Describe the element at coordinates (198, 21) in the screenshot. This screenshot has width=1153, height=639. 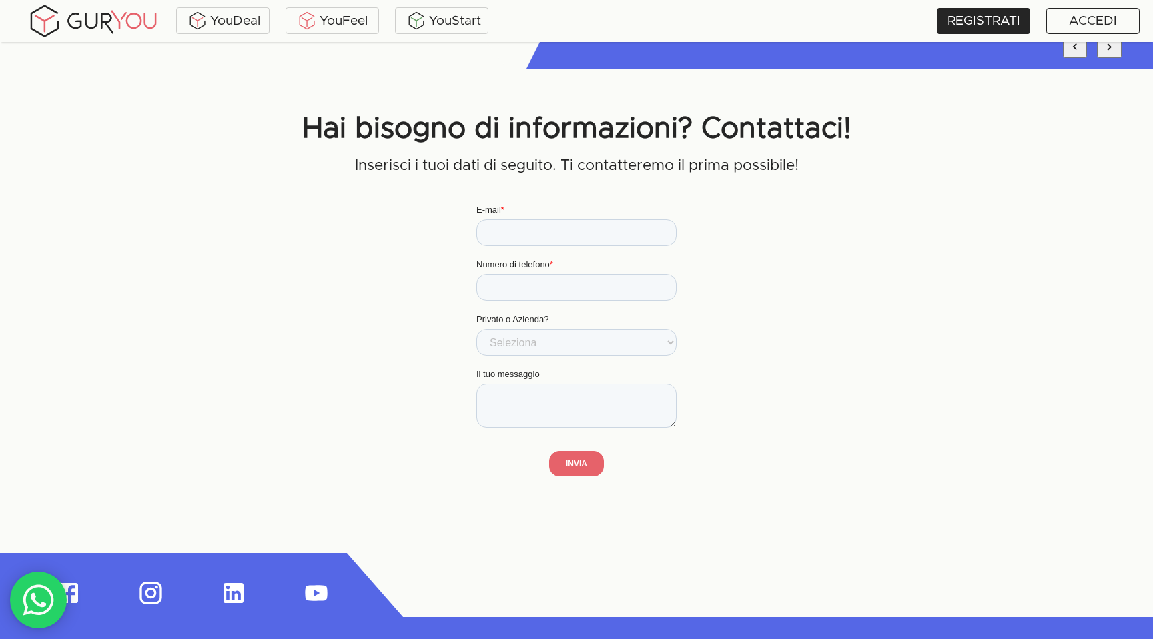
I see `img: ALVAdSatItgsAAAAAElFTkSuQmCC` at that location.